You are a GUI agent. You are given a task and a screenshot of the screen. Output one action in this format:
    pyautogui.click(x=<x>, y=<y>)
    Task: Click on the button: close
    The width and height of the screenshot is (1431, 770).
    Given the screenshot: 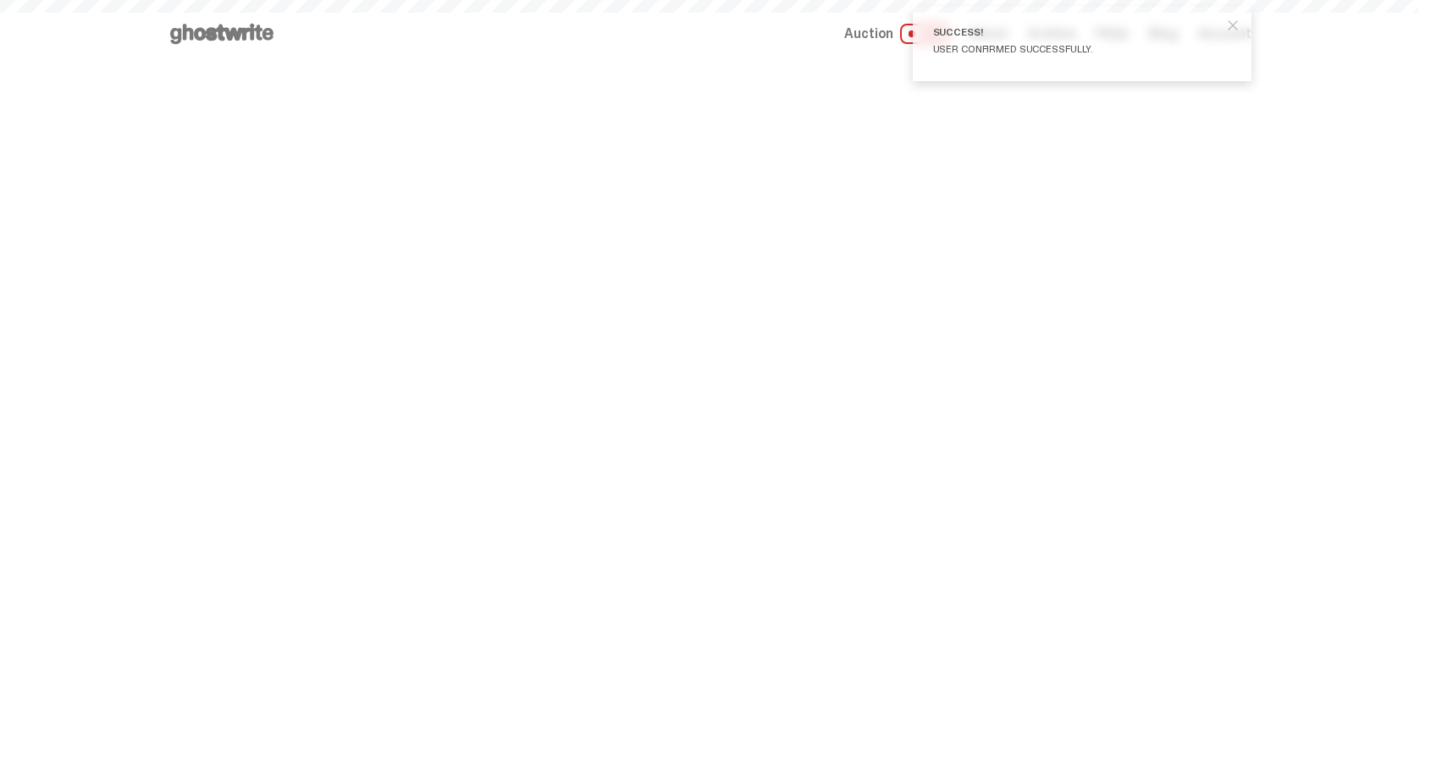 What is the action you would take?
    pyautogui.click(x=1233, y=25)
    